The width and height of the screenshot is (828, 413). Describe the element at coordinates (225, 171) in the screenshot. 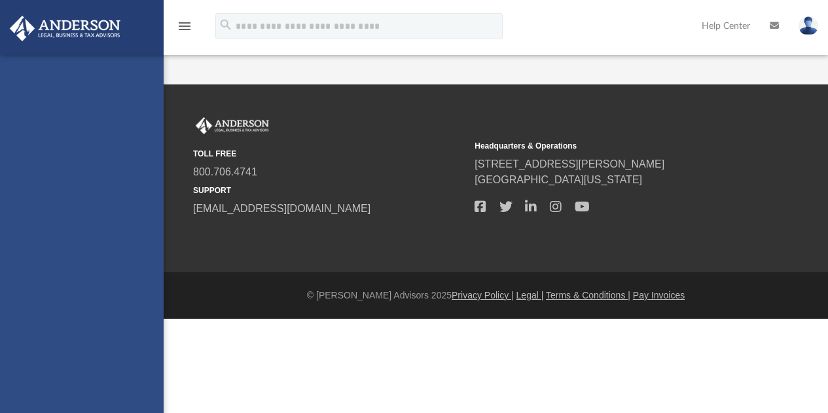

I see `a: 800.706.4741` at that location.